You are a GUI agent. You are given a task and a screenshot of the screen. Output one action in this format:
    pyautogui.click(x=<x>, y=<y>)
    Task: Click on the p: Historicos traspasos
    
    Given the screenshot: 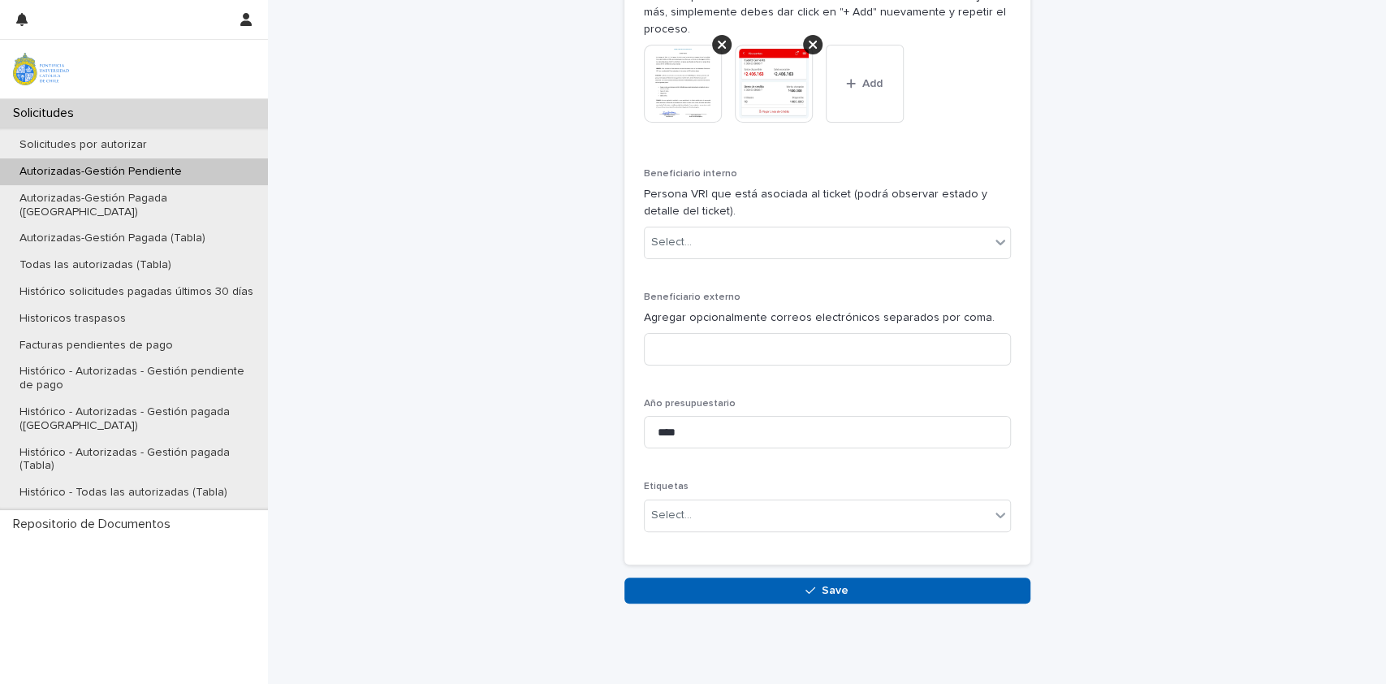 What is the action you would take?
    pyautogui.click(x=72, y=318)
    